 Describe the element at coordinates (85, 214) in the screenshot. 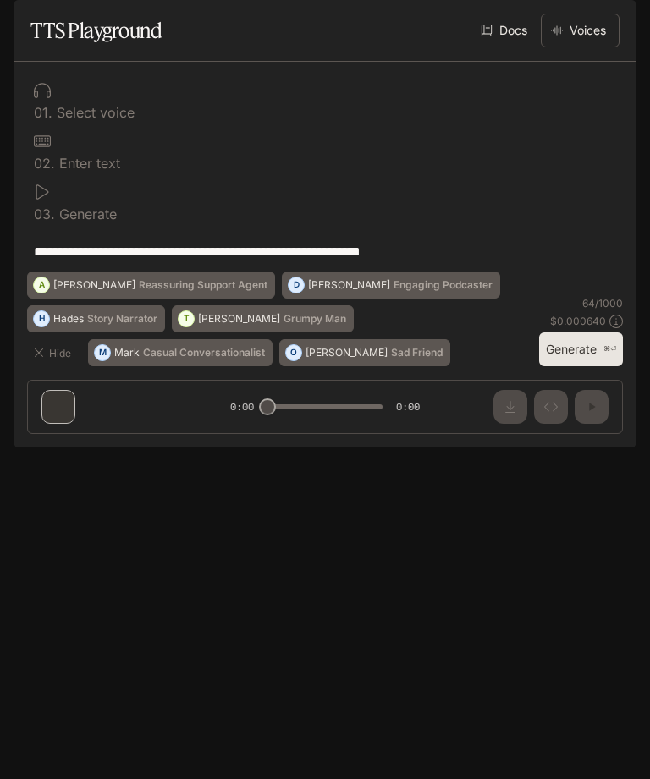

I see `p: Generate` at that location.